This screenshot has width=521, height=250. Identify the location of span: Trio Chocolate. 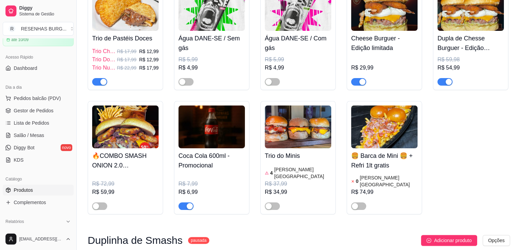
(104, 51).